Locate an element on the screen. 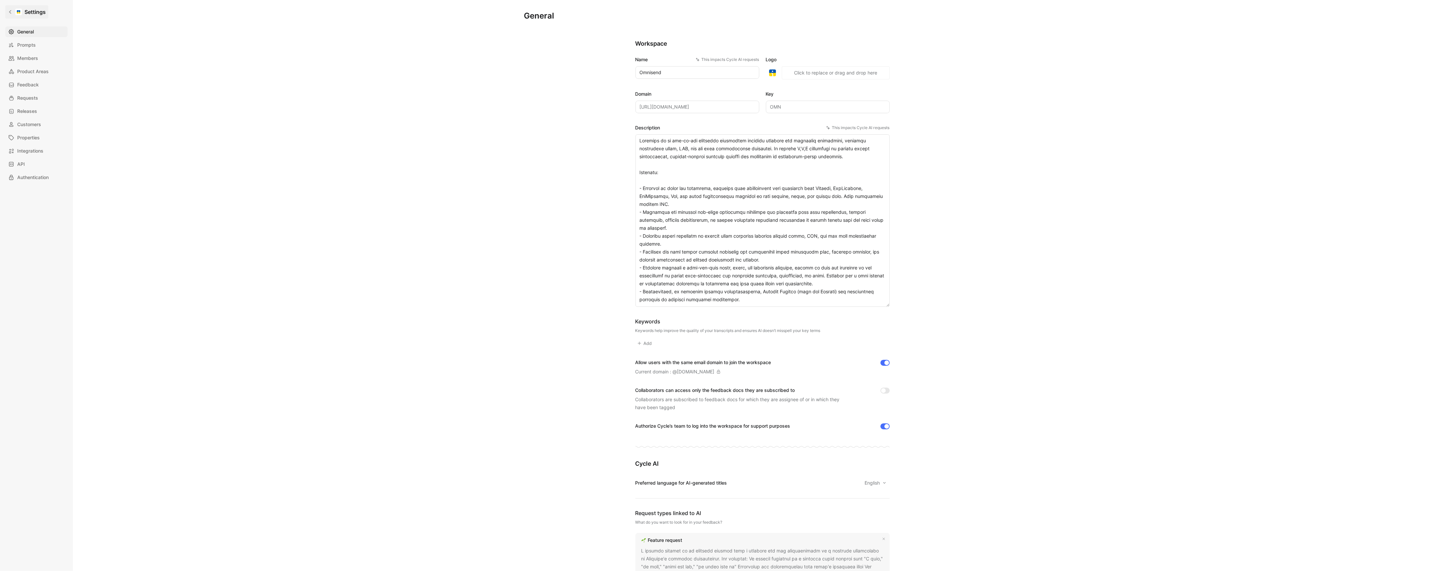 This screenshot has width=1452, height=571. input: Some placeholder is located at coordinates (697, 107).